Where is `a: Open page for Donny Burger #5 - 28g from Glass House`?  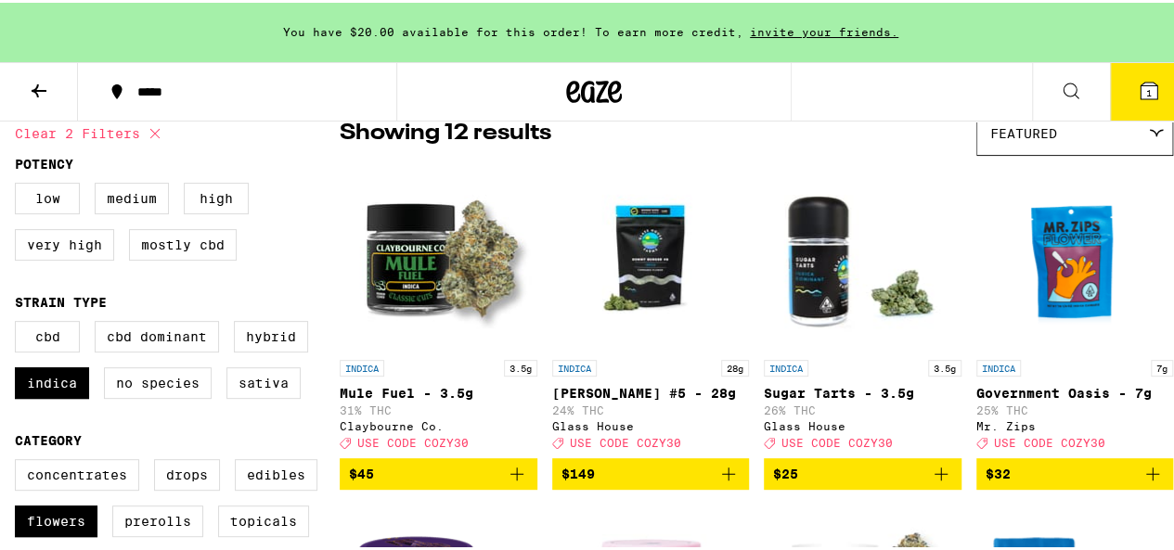
a: Open page for Donny Burger #5 - 28g from Glass House is located at coordinates (651, 309).